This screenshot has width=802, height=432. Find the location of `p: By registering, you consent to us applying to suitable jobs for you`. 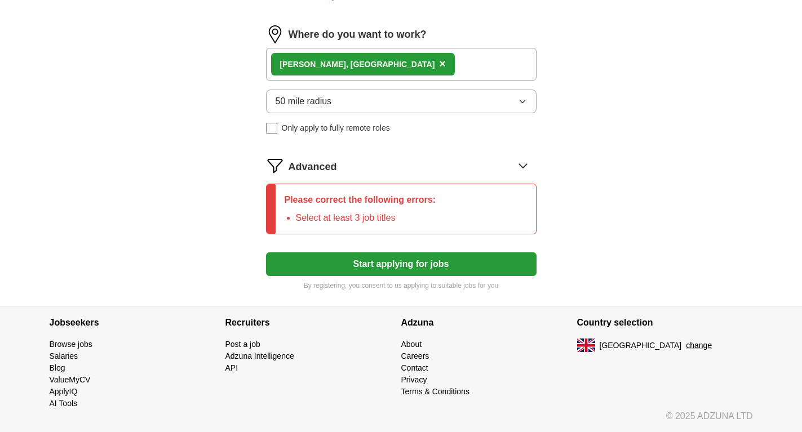

p: By registering, you consent to us applying to suitable jobs for you is located at coordinates (401, 286).